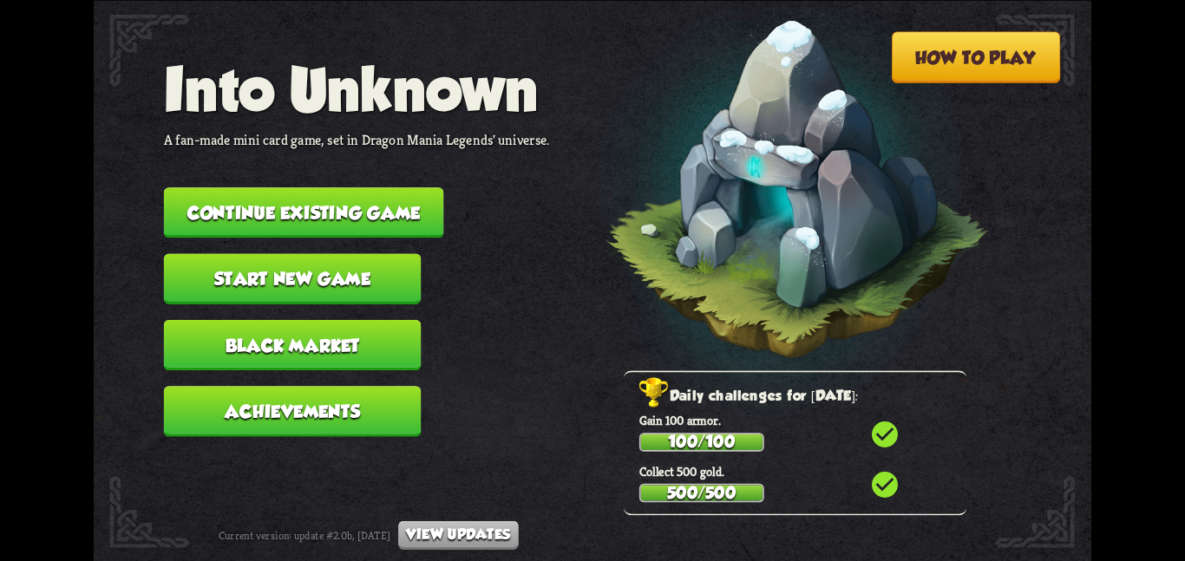  I want to click on img: Golden_Trophy_Icon.png, so click(654, 393).